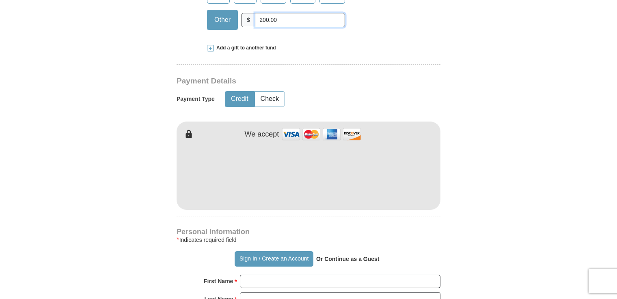  What do you see at coordinates (280, 81) in the screenshot?
I see `h3: Payment Details` at bounding box center [280, 81].